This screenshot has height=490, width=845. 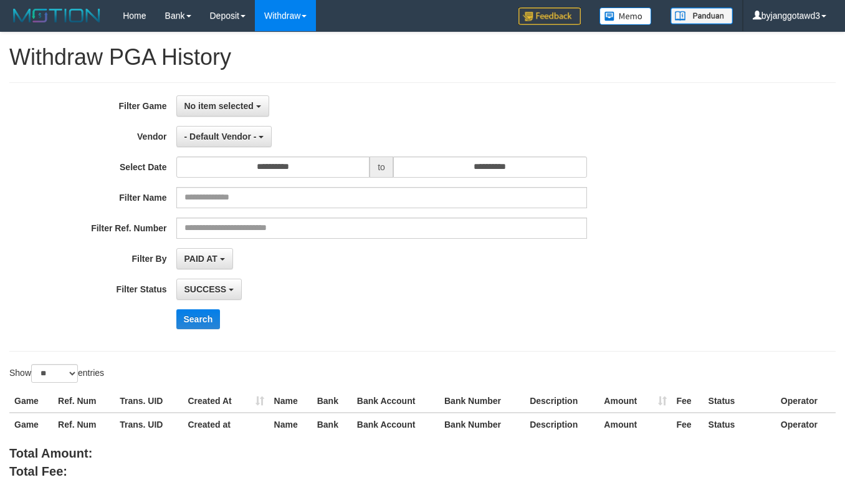 What do you see at coordinates (224, 137) in the screenshot?
I see `button: - Default Vendor -` at bounding box center [224, 137].